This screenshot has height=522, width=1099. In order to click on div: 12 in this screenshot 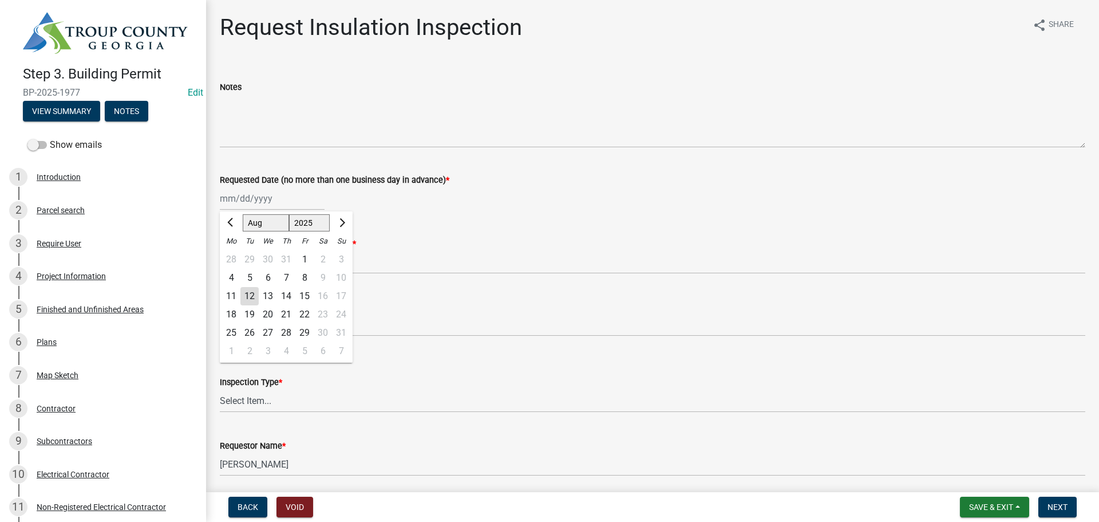, I will do `click(250, 296)`.